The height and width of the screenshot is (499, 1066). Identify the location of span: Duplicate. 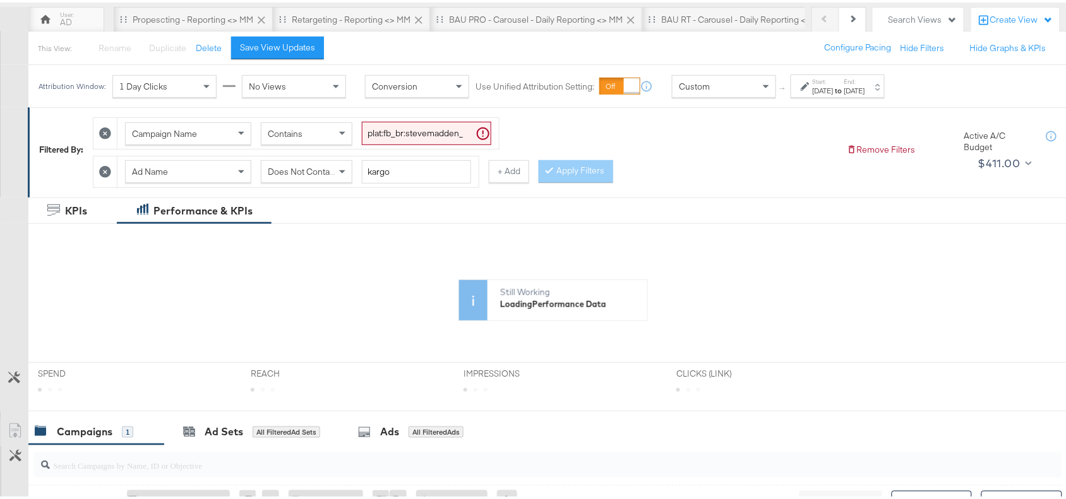
(167, 45).